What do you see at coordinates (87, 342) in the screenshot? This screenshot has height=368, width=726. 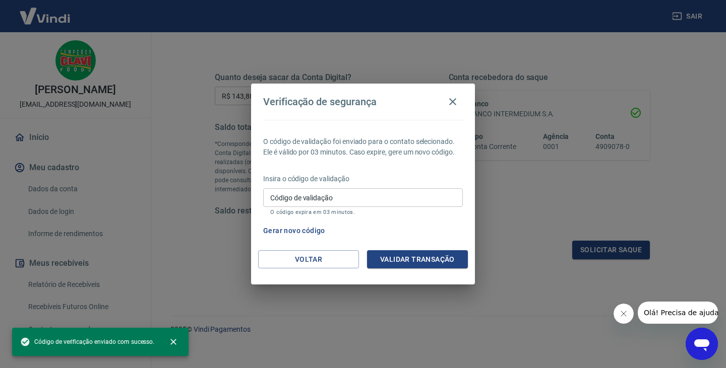 I see `span: Código de verificação enviado com sucesso.` at bounding box center [87, 342].